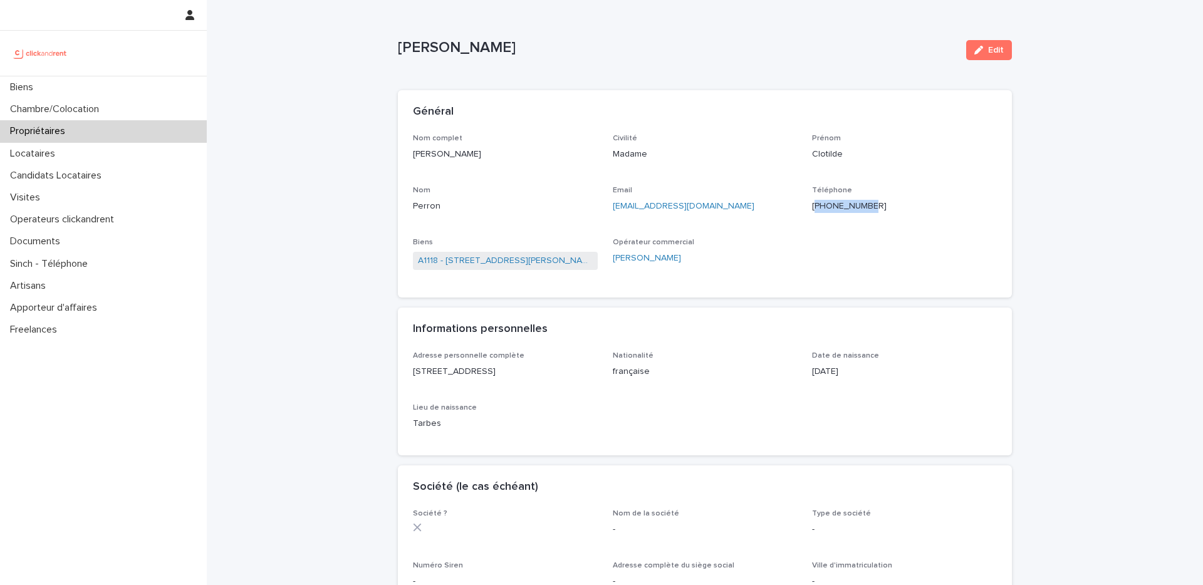 This screenshot has width=1203, height=585. What do you see at coordinates (673, 566) in the screenshot?
I see `span: Adresse complète du siège social` at bounding box center [673, 566].